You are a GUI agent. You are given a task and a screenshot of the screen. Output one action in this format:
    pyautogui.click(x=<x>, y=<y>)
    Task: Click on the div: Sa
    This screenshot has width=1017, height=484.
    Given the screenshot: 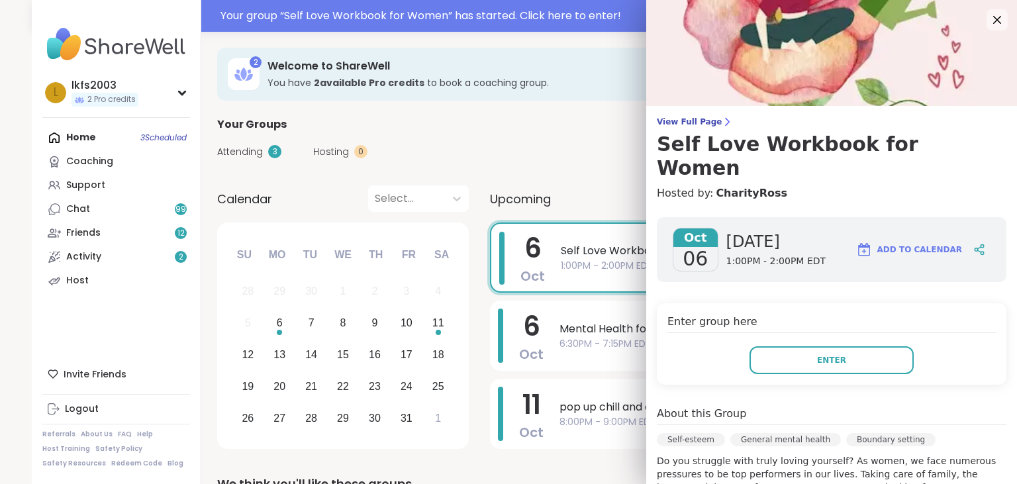 What is the action you would take?
    pyautogui.click(x=441, y=255)
    